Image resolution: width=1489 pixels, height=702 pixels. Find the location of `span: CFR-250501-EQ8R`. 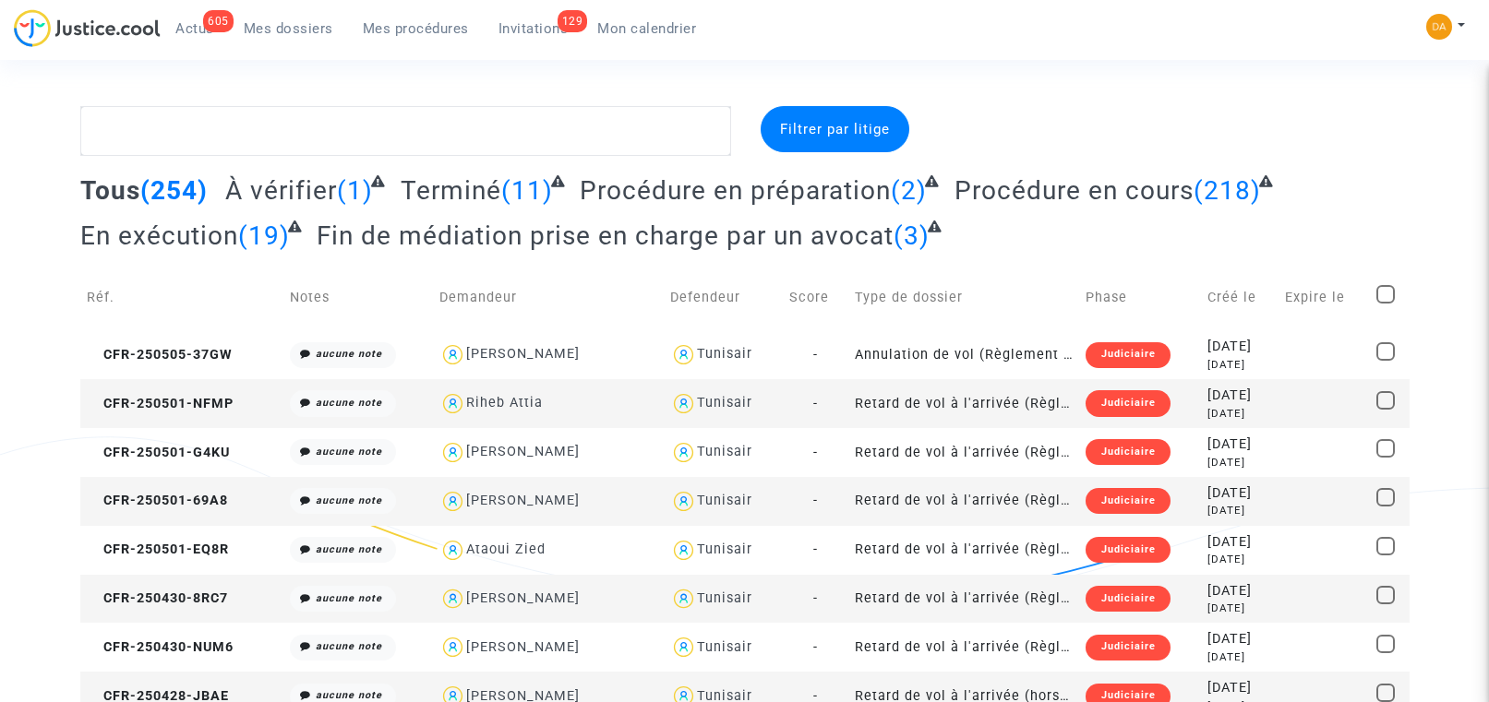

span: CFR-250501-EQ8R is located at coordinates (158, 549).